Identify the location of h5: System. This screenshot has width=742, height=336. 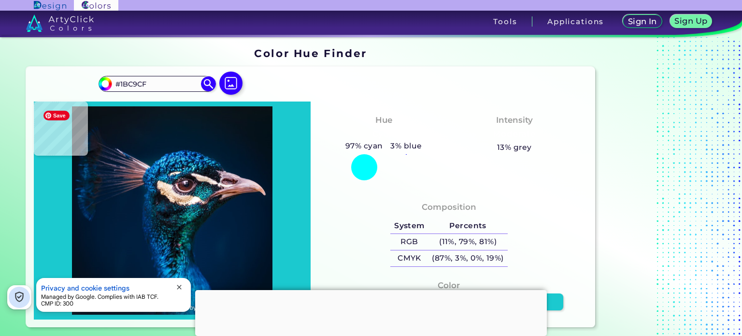
(409, 226).